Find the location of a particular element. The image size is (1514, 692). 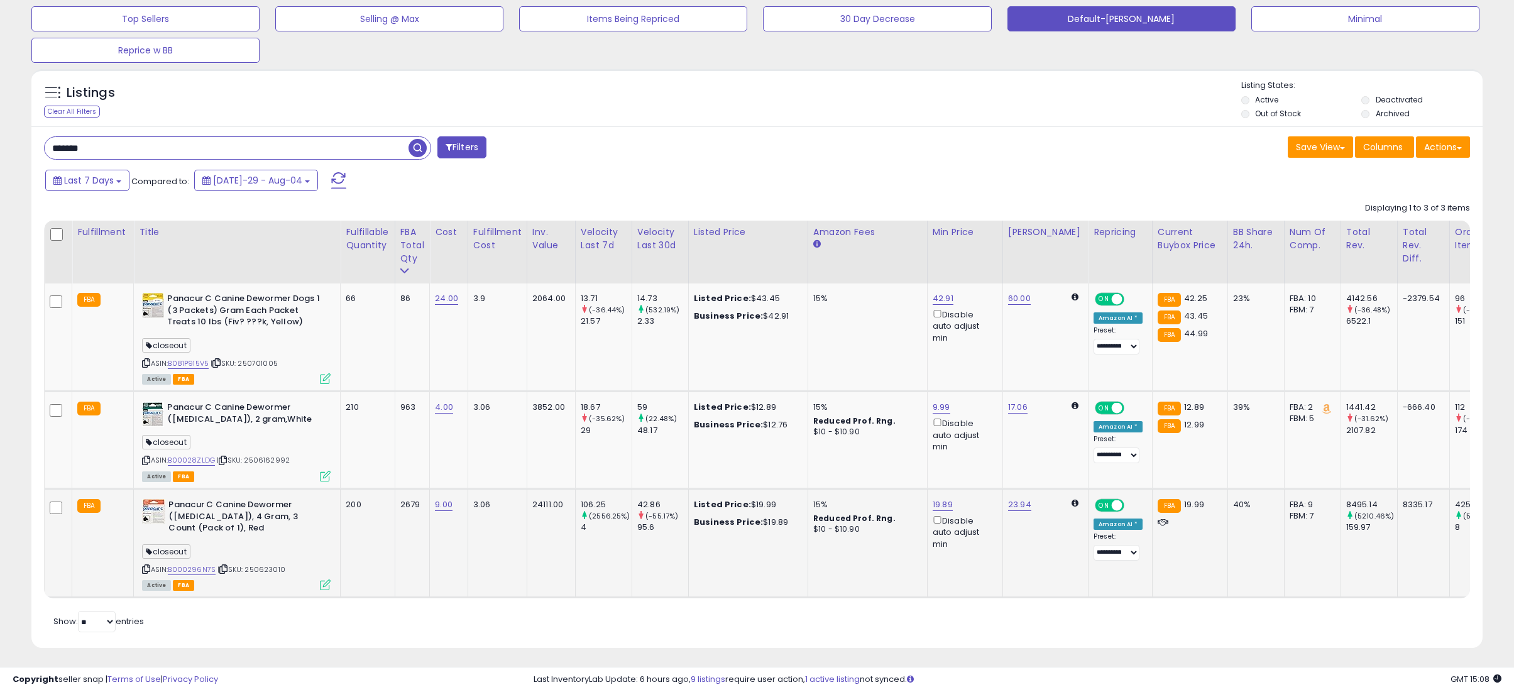

a: 60.00 is located at coordinates (1020, 299).